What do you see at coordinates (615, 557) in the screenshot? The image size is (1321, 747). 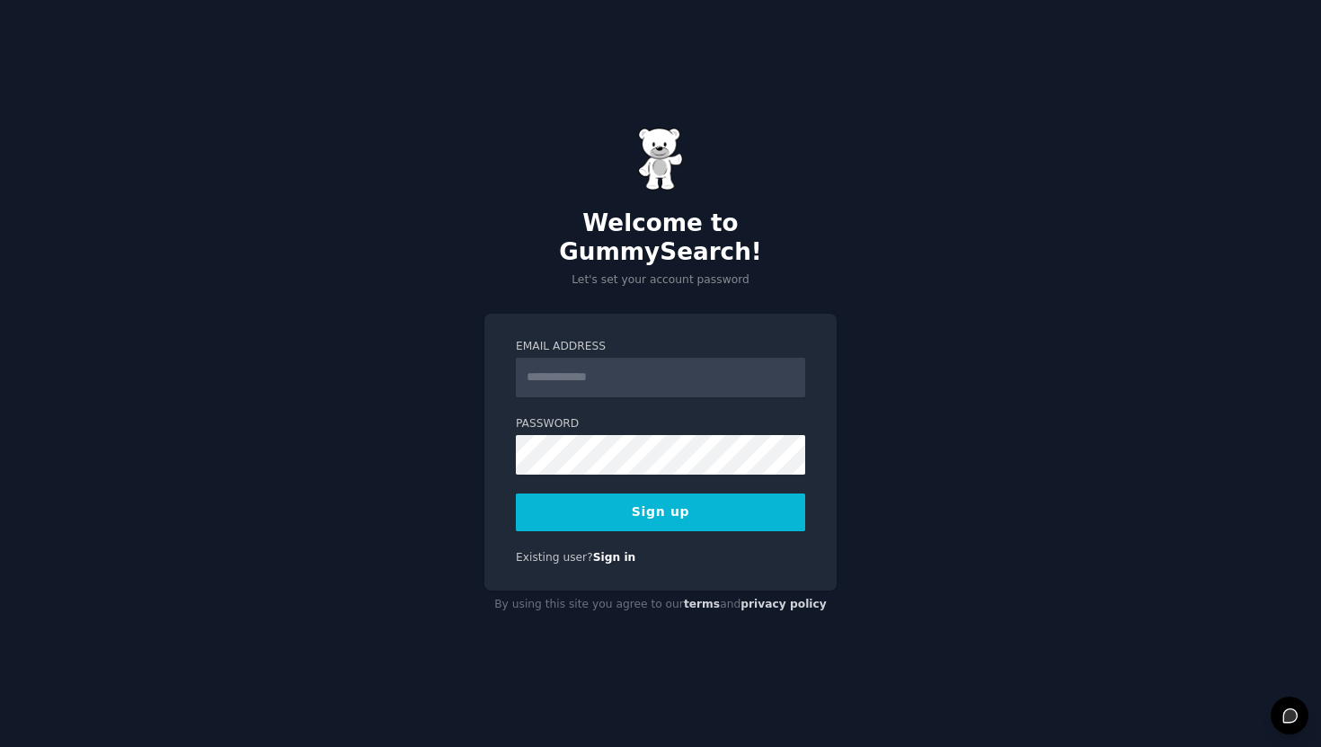 I see `a: Sign in` at bounding box center [615, 557].